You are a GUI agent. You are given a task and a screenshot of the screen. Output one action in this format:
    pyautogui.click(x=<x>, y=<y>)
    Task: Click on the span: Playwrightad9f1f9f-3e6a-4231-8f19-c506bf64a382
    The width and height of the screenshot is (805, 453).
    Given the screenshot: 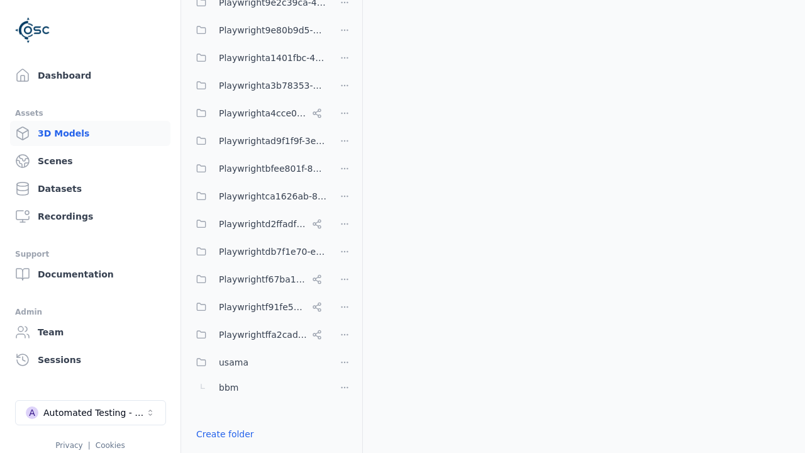 What is the action you would take?
    pyautogui.click(x=273, y=141)
    